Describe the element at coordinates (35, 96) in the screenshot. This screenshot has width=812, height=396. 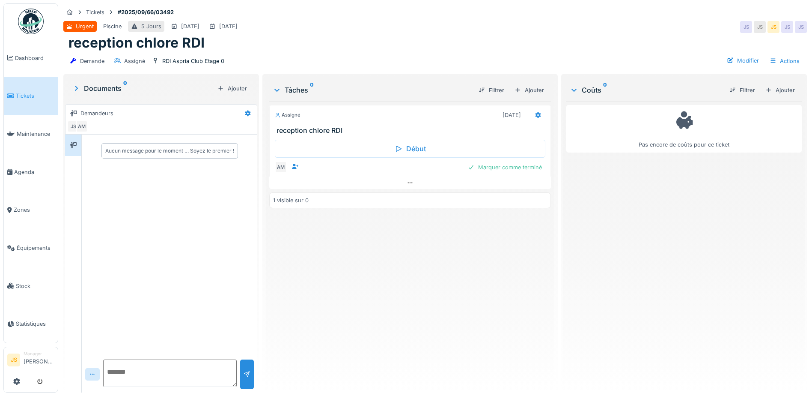
I see `span: Tickets` at that location.